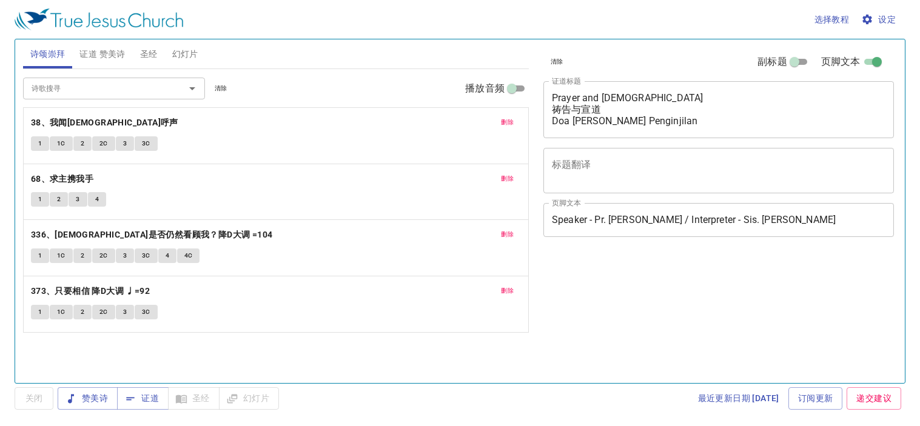 The width and height of the screenshot is (920, 426). Describe the element at coordinates (92, 291) in the screenshot. I see `button: 373、只要相信 降D大调 ♩=92` at that location.